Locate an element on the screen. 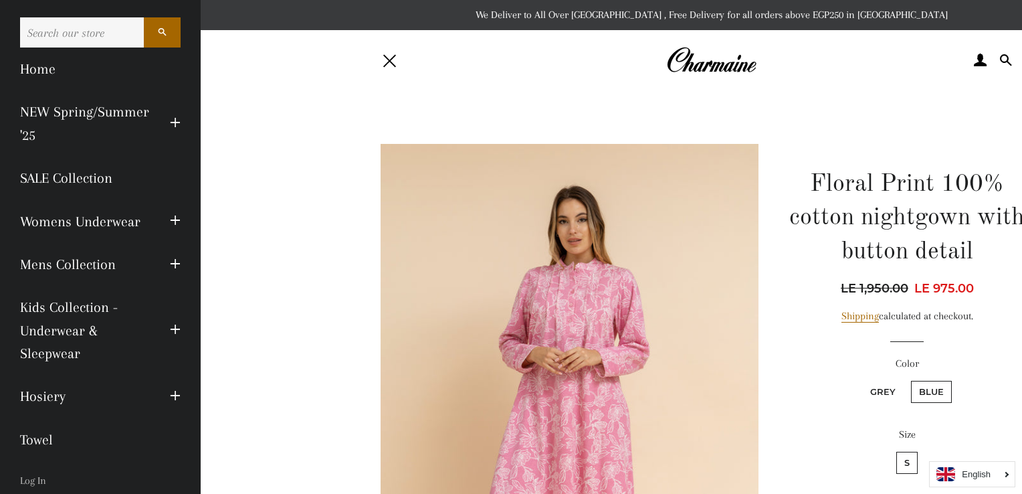  a: Home is located at coordinates (100, 69).